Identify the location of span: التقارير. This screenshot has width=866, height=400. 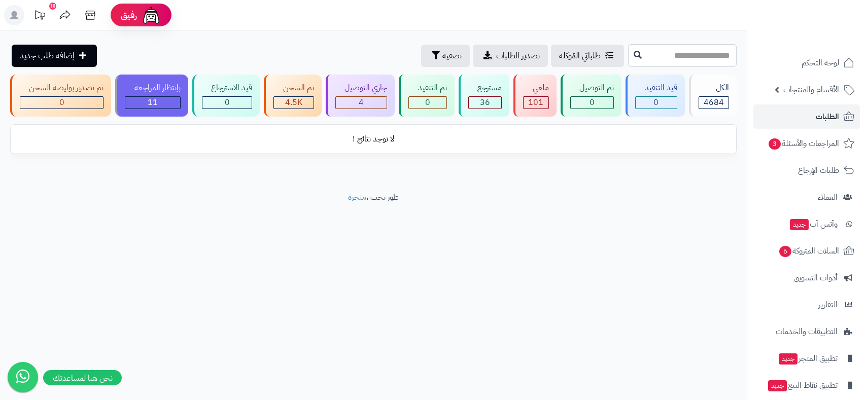
(828, 305).